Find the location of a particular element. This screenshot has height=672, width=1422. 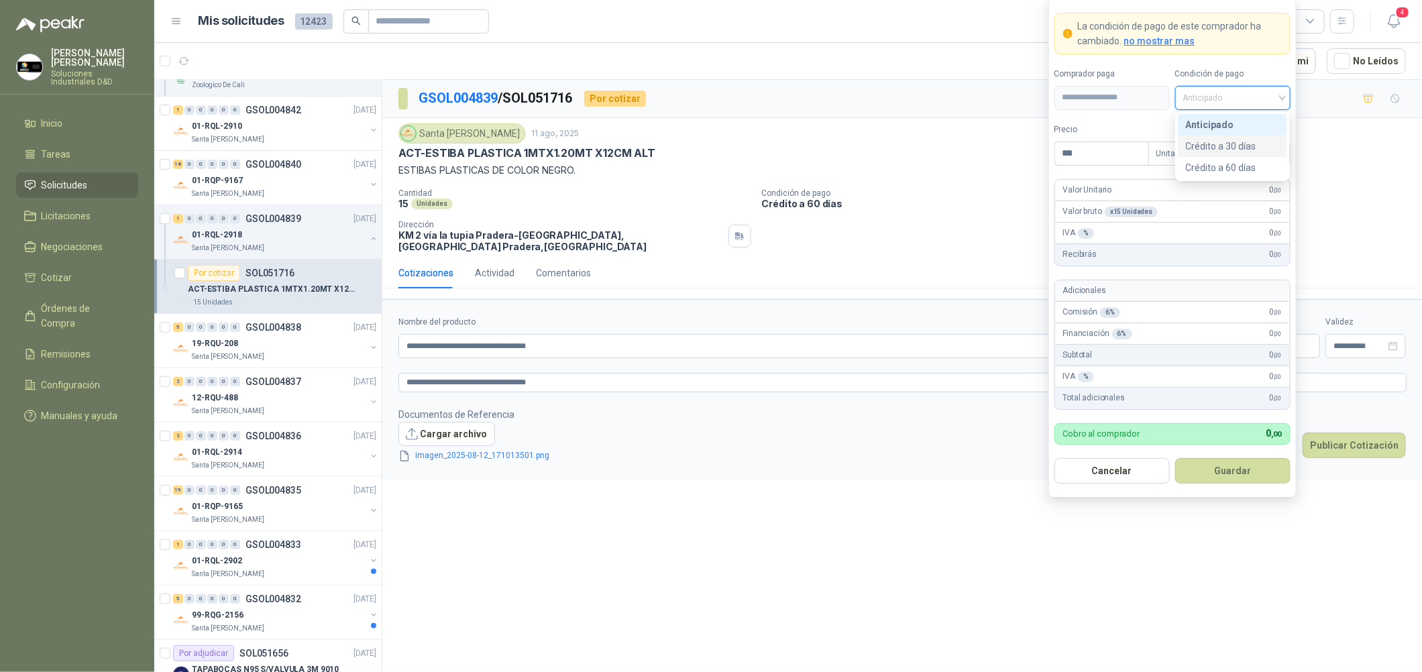

p: Total adicionales is located at coordinates (1094, 398).